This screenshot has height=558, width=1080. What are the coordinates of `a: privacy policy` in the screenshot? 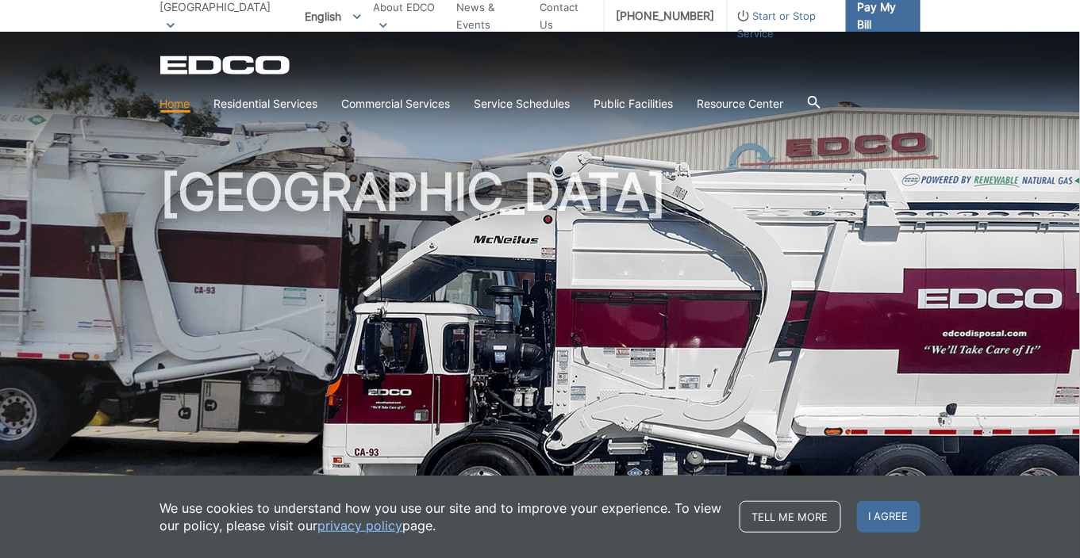 It's located at (360, 526).